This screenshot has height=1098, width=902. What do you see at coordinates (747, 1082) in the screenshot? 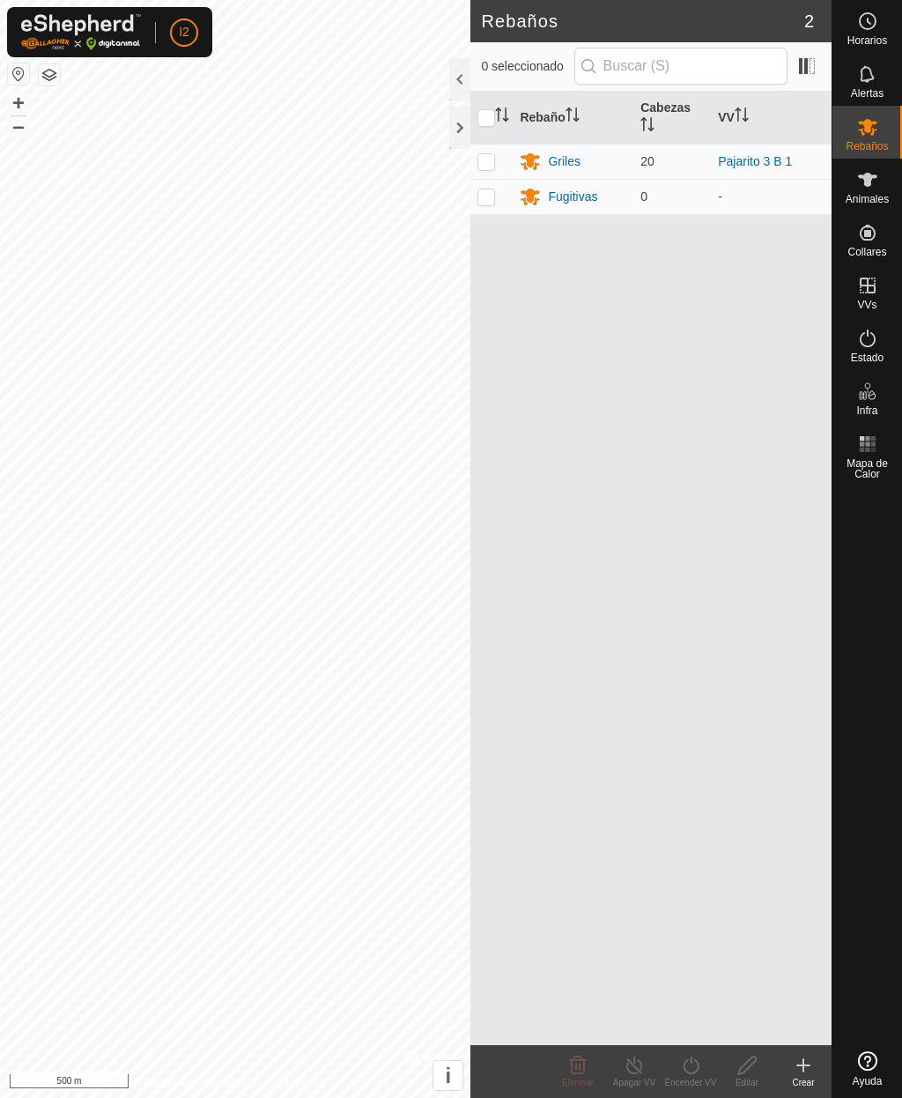
I see `div: Editar` at bounding box center [747, 1082].